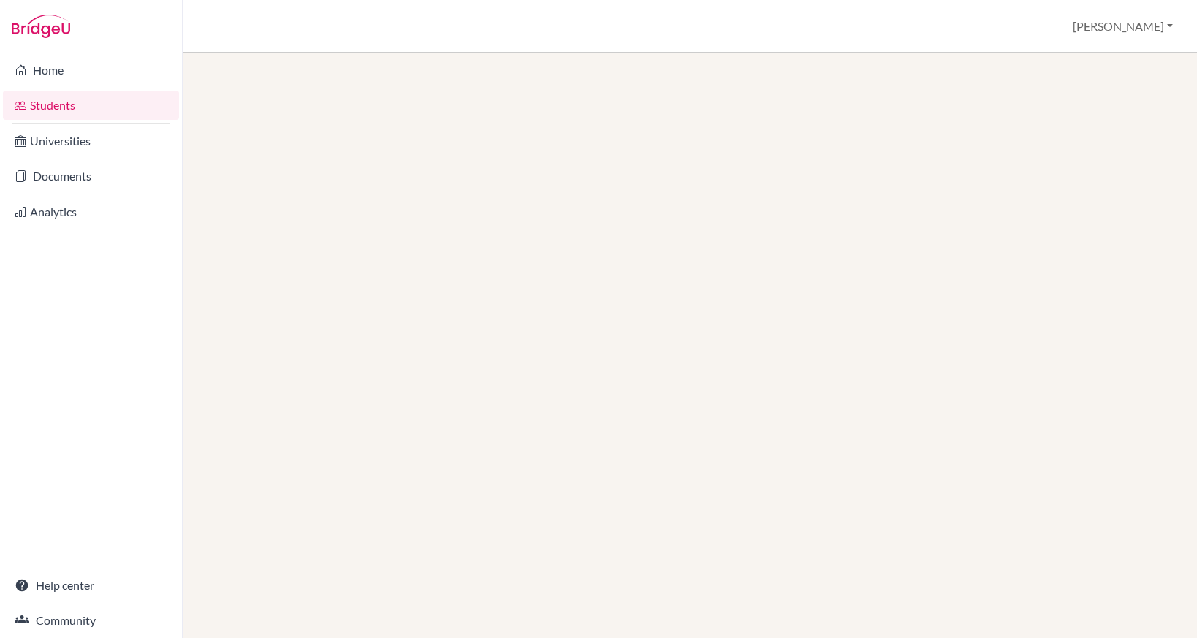  What do you see at coordinates (91, 141) in the screenshot?
I see `a: Universities` at bounding box center [91, 141].